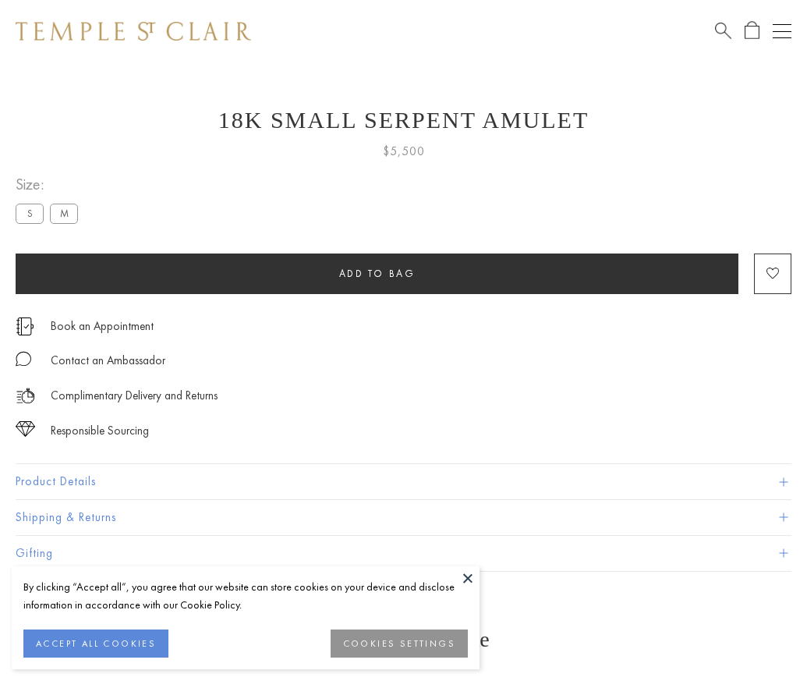 This screenshot has height=681, width=807. What do you see at coordinates (403, 481) in the screenshot?
I see `button: Product Details` at bounding box center [403, 481].